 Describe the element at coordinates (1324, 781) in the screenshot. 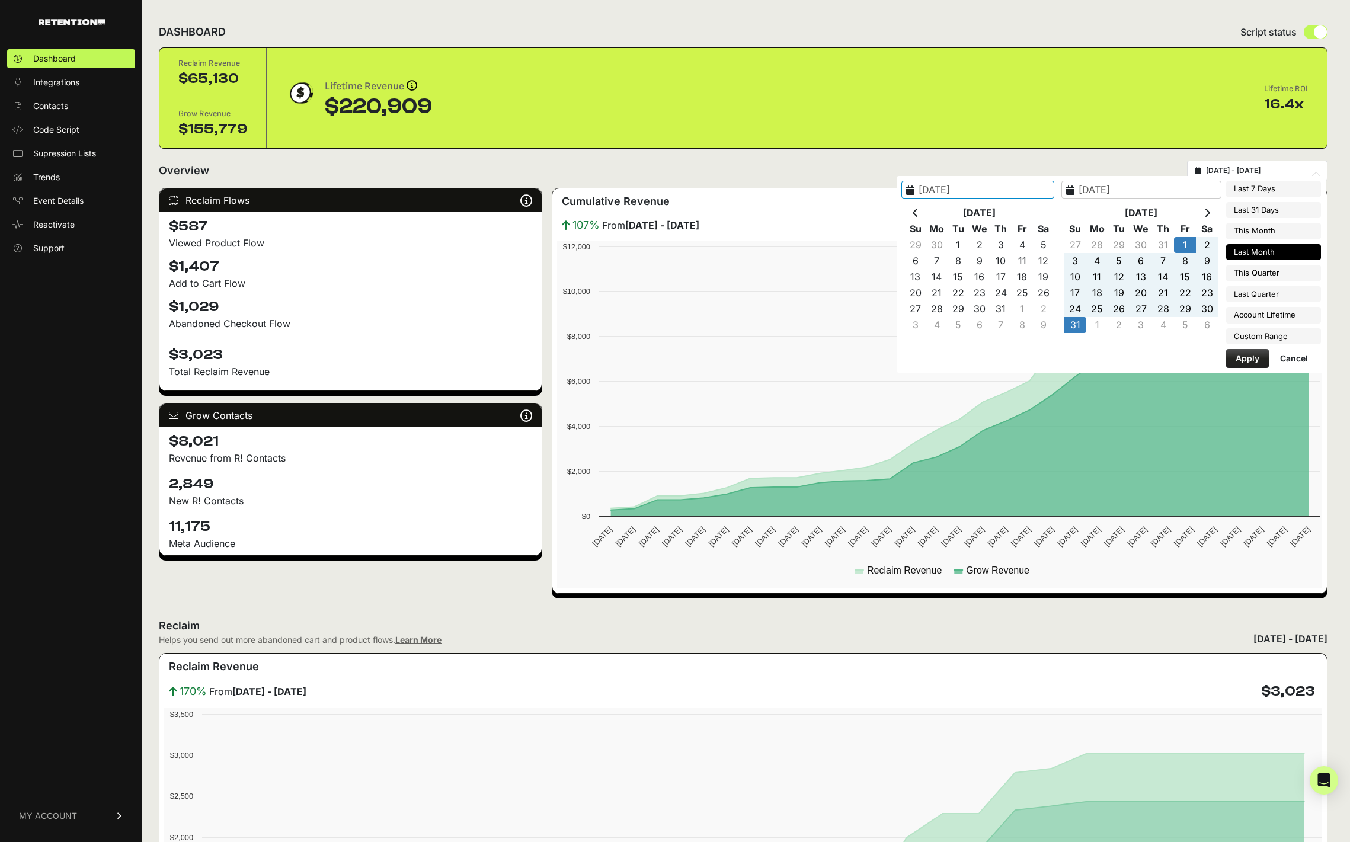

I see `div: Open Intercom Messenger` at that location.